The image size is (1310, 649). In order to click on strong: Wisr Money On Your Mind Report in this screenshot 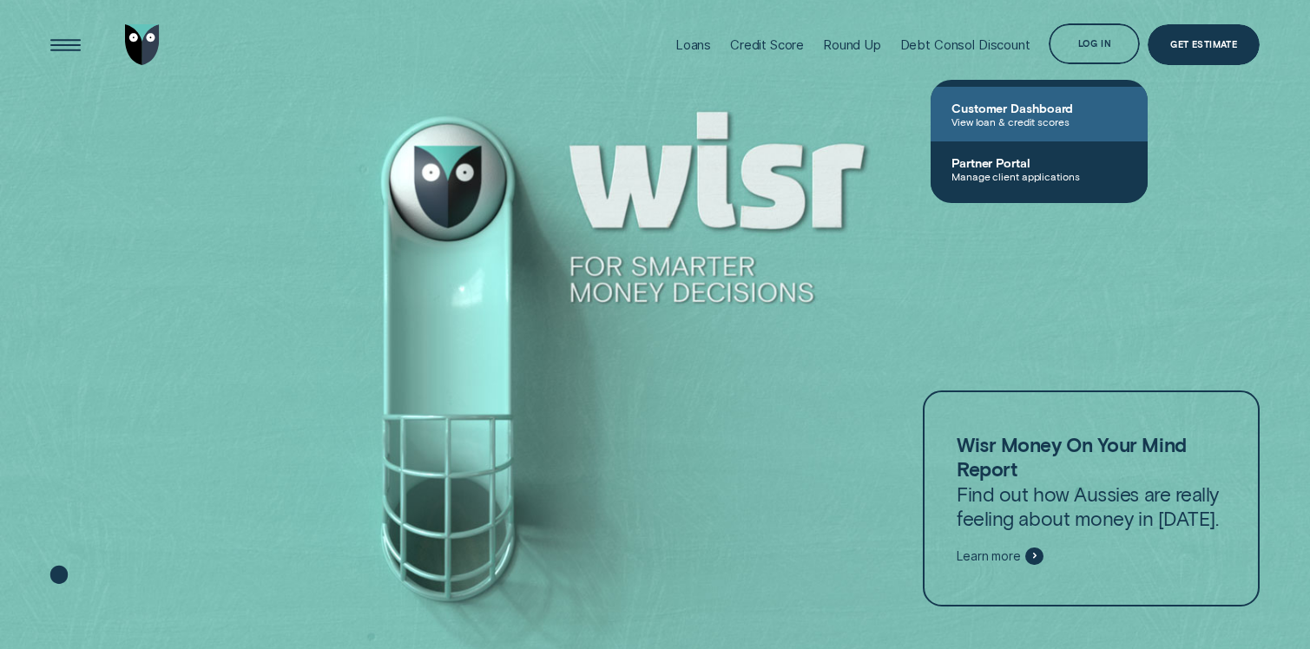, I will do `click(1071, 457)`.